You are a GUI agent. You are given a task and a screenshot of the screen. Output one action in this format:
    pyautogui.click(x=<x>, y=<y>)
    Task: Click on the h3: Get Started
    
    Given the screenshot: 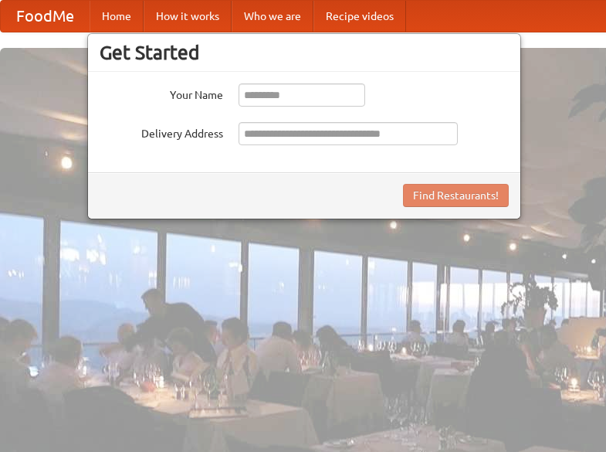 What is the action you would take?
    pyautogui.click(x=304, y=52)
    